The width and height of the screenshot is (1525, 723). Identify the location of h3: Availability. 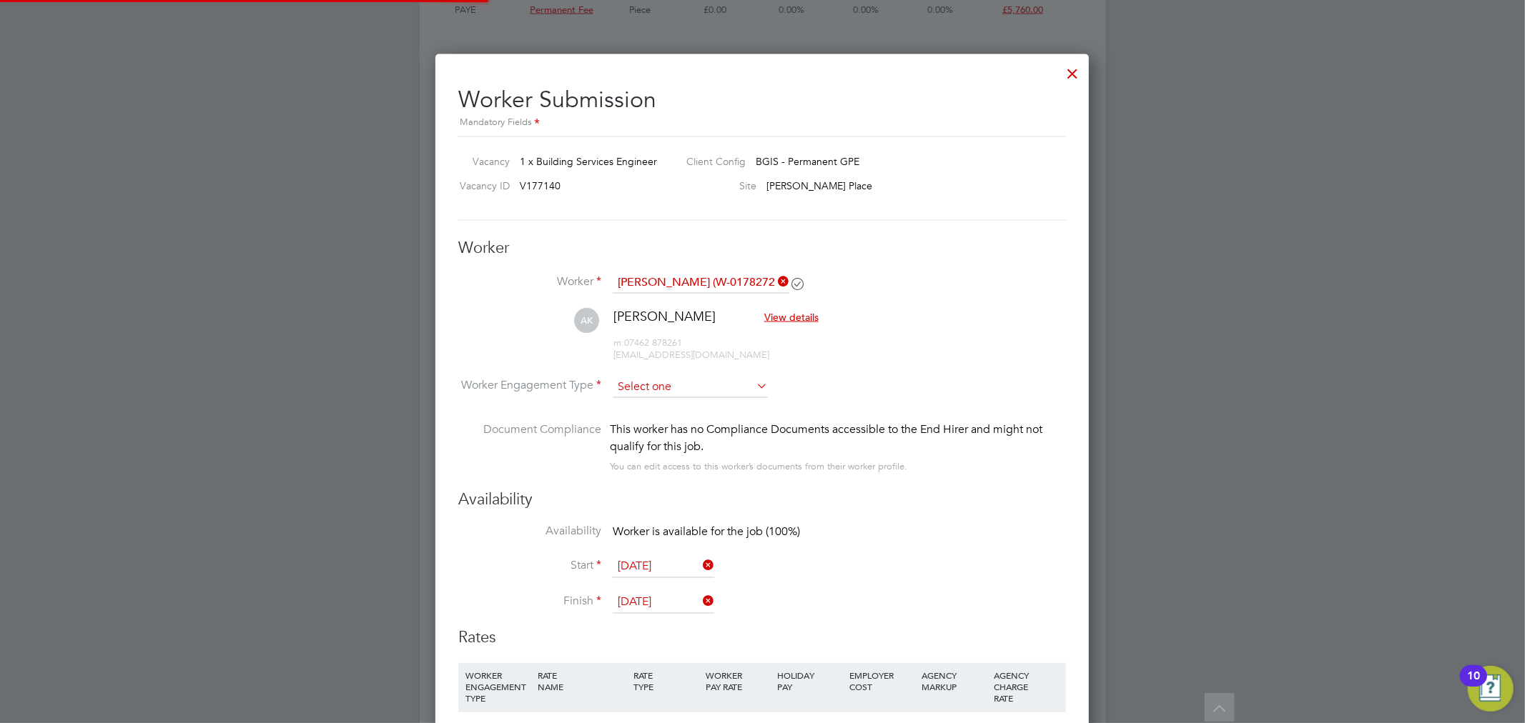
(762, 500).